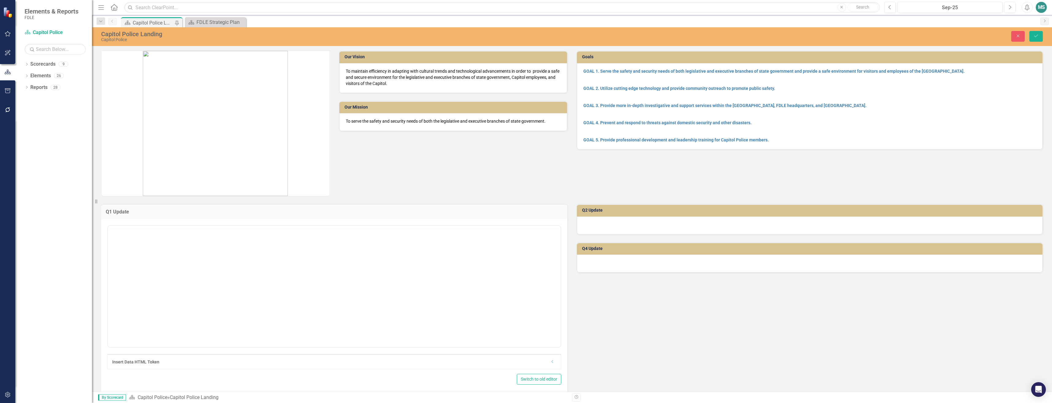  Describe the element at coordinates (51, 17) in the screenshot. I see `small: FDLE` at that location.